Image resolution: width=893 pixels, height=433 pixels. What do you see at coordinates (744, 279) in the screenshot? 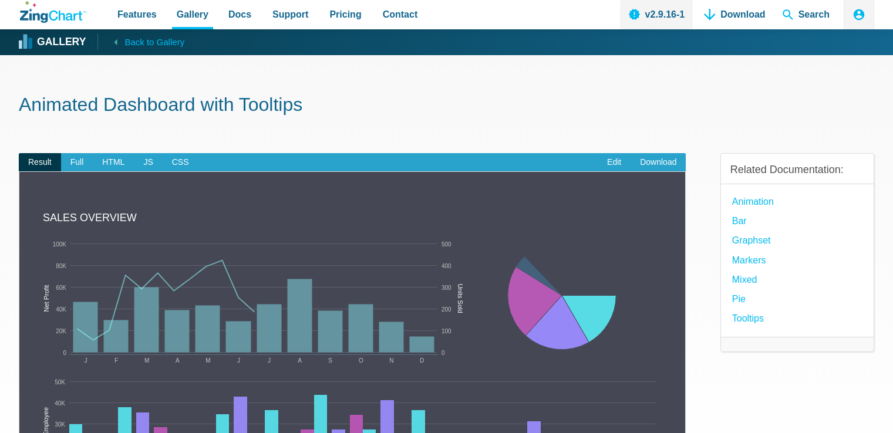
I see `a: Mixed` at bounding box center [744, 279].